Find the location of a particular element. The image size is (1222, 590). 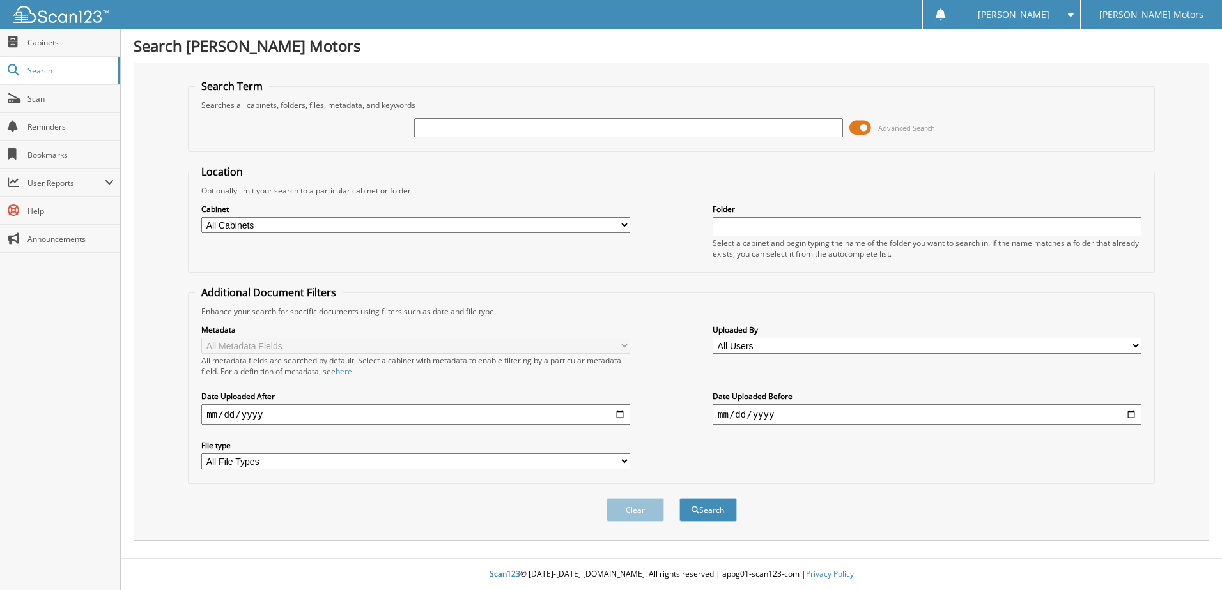

span: Search is located at coordinates (70, 70).